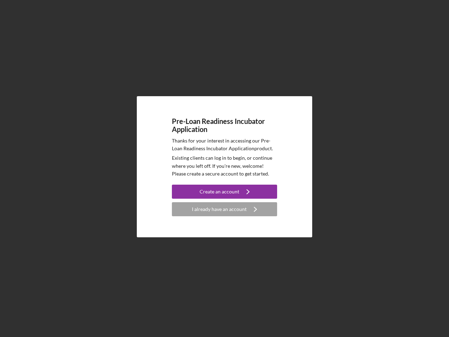 The image size is (449, 337). Describe the element at coordinates (225, 192) in the screenshot. I see `a: Create an account` at that location.